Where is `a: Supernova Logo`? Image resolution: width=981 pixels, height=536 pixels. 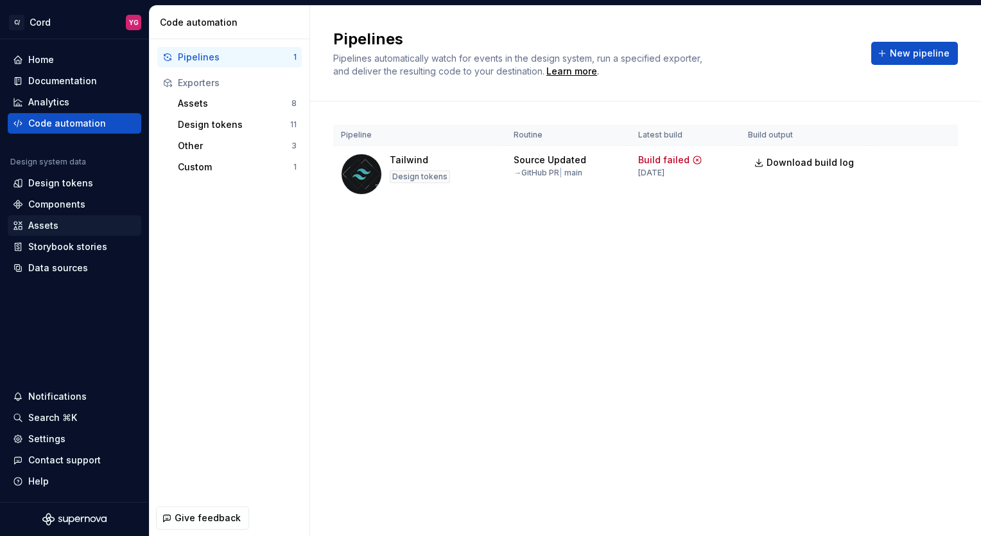
a: Supernova Logo is located at coordinates (74, 519).